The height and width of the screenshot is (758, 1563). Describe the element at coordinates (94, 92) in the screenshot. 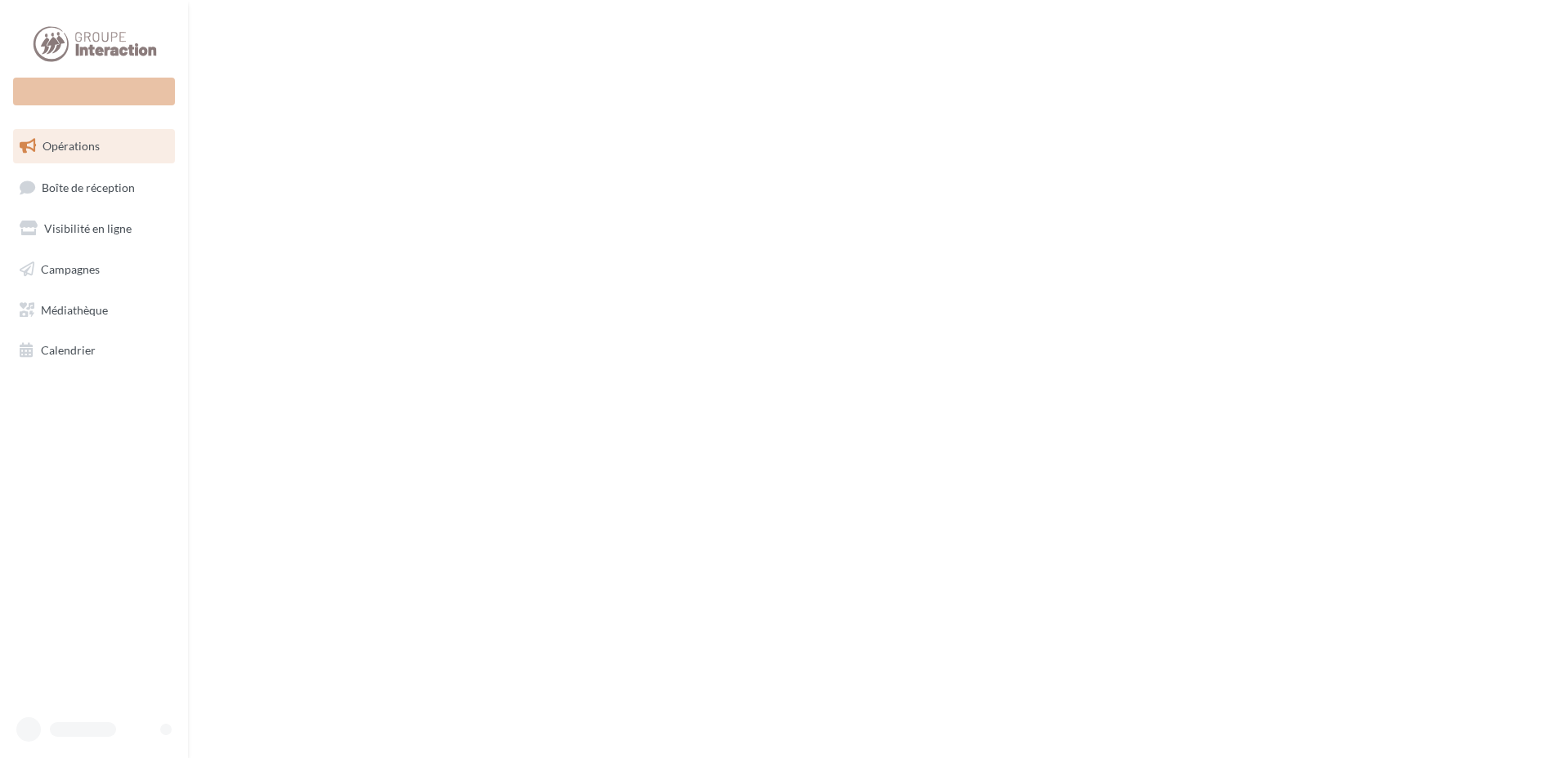

I see `div: Nouvelle campagne` at that location.